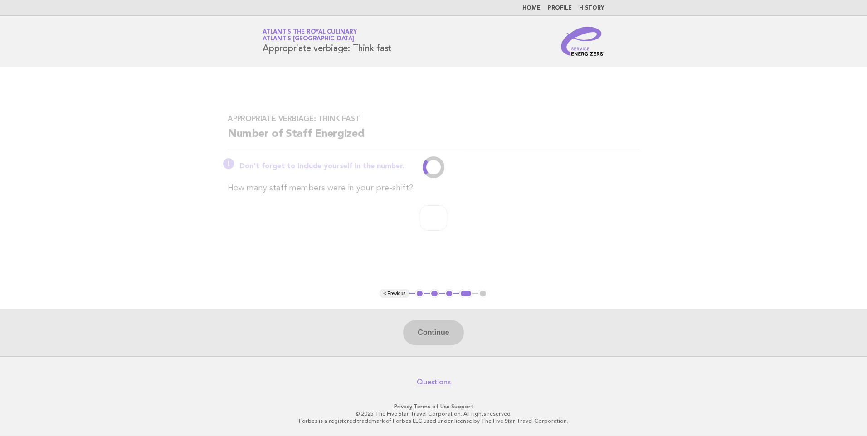 The width and height of the screenshot is (867, 436). What do you see at coordinates (434, 138) in the screenshot?
I see `h2: Number of Staff Energized` at bounding box center [434, 138].